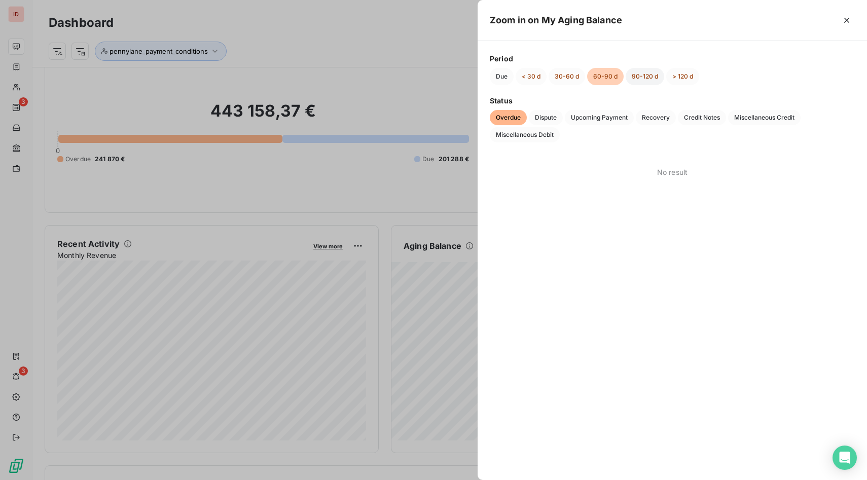  Describe the element at coordinates (508, 118) in the screenshot. I see `button: Overdue` at that location.